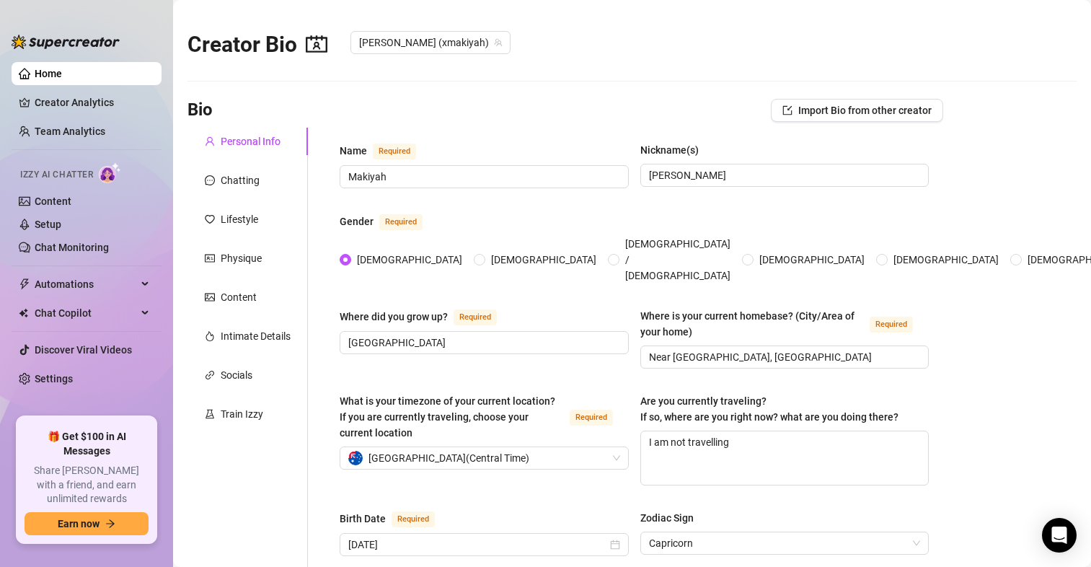  I want to click on div: Where is your current homebase? (City/Area of your home), so click(752, 324).